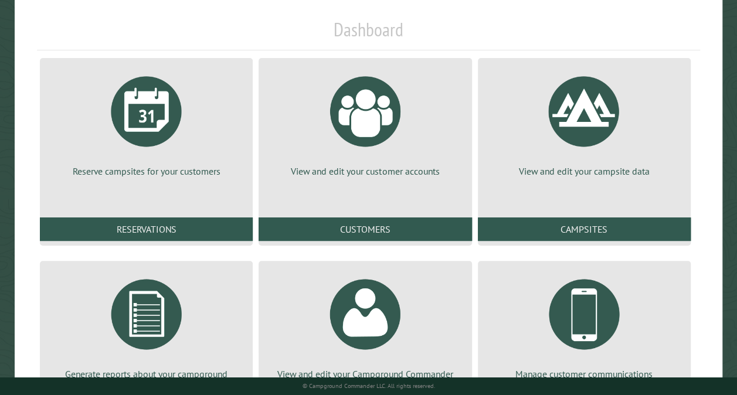 The image size is (737, 395). I want to click on a: View and edit your customer accounts, so click(365, 122).